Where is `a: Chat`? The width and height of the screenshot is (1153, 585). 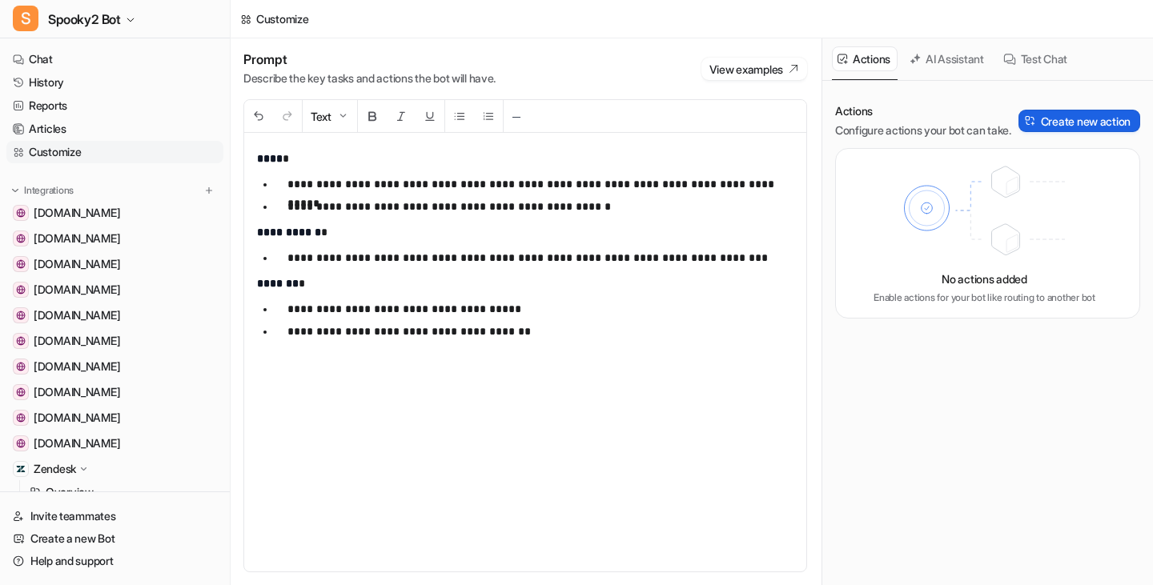
a: Chat is located at coordinates (115, 59).